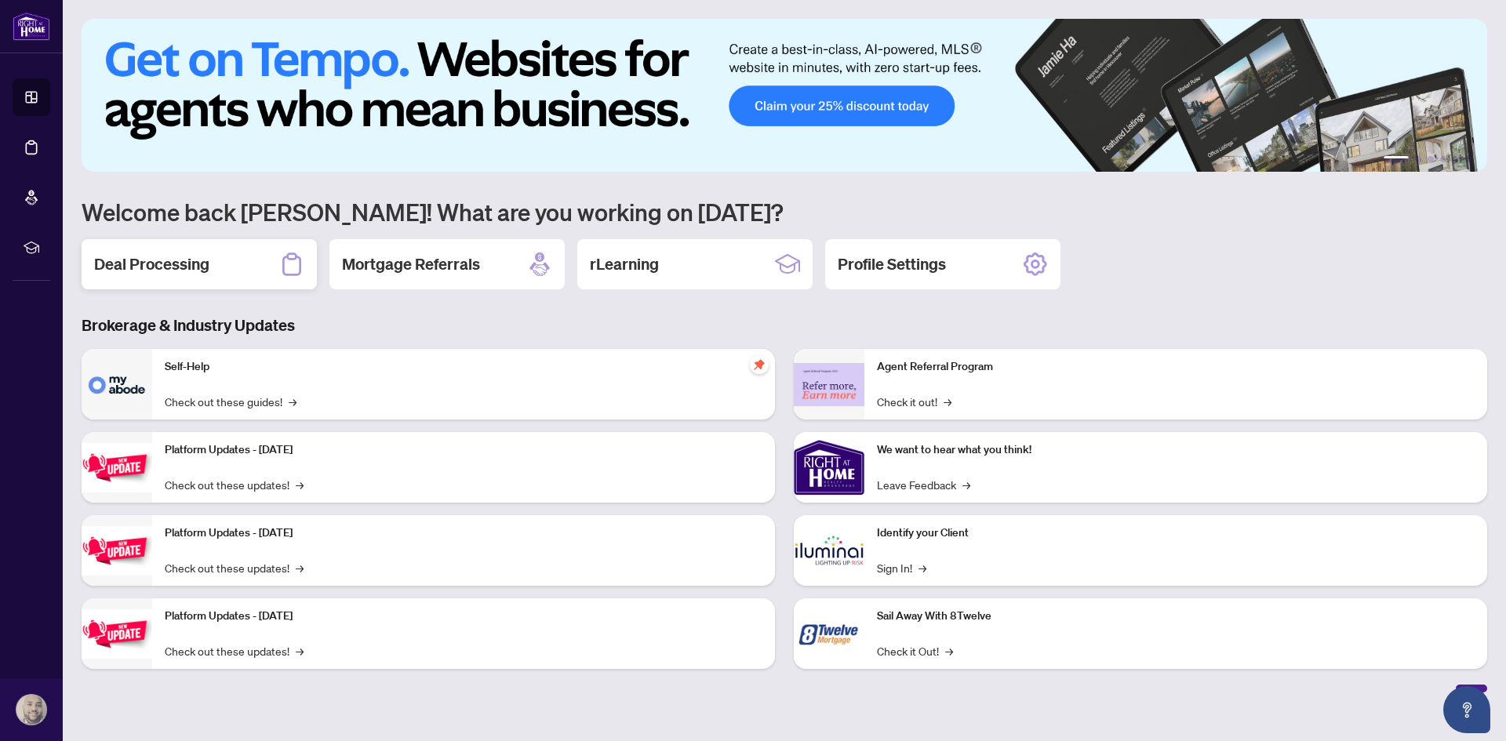 This screenshot has width=1506, height=741. Describe the element at coordinates (463, 367) in the screenshot. I see `p: Self-Help` at that location.